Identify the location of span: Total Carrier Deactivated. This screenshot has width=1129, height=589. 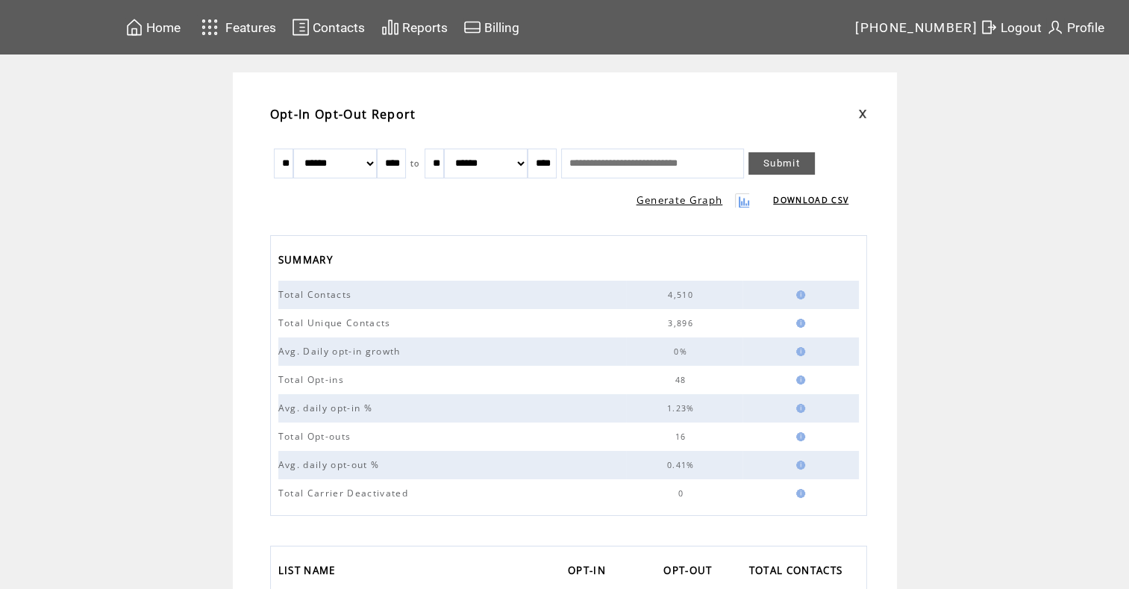
(345, 493).